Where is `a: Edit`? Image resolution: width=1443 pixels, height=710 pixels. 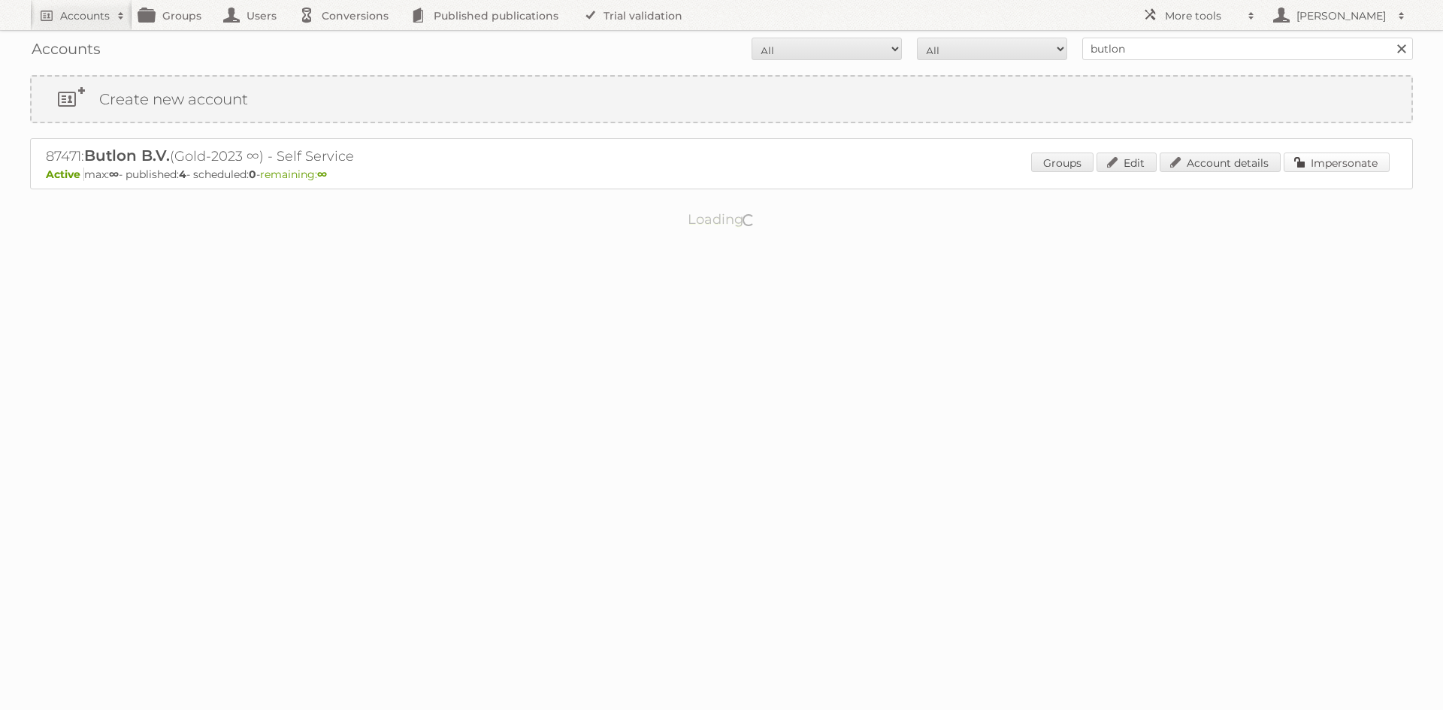
a: Edit is located at coordinates (1126, 162).